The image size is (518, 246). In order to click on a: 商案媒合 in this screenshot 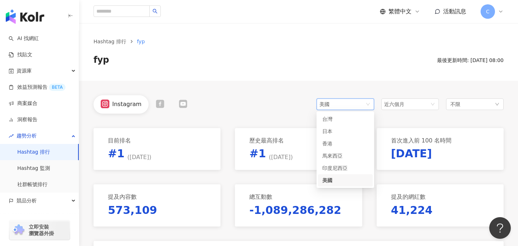, I will do `click(23, 103)`.